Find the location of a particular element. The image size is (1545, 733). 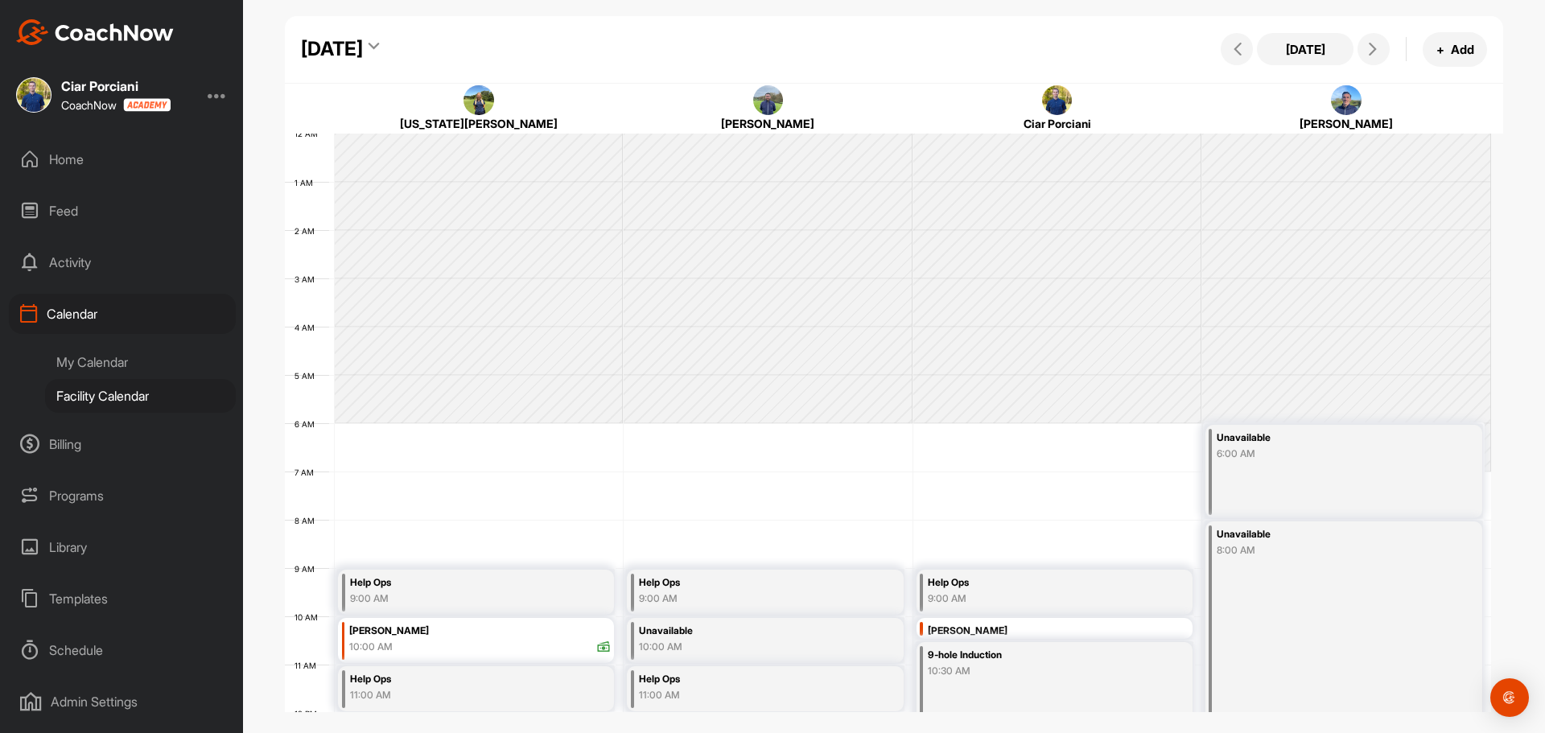

img: CoachNow acadmey is located at coordinates (146, 105).